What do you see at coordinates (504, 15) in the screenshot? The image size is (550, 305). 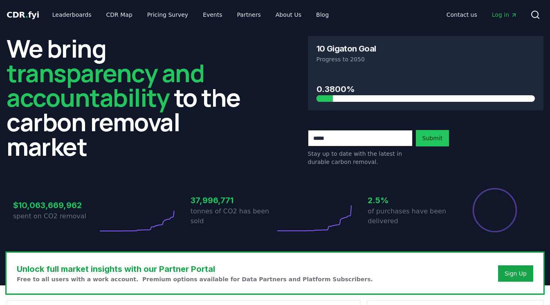 I see `span: Log in` at bounding box center [504, 15].